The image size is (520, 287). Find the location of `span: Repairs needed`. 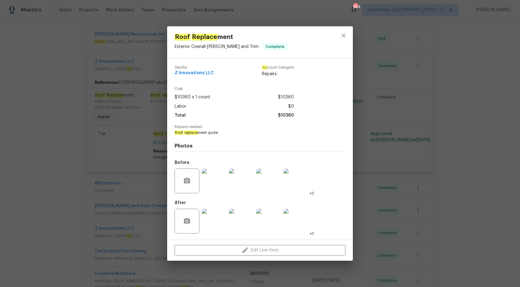

span: Repairs needed is located at coordinates (260, 127).